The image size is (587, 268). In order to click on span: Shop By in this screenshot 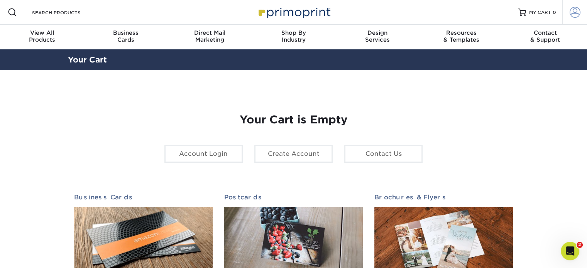, I will do `click(293, 33)`.